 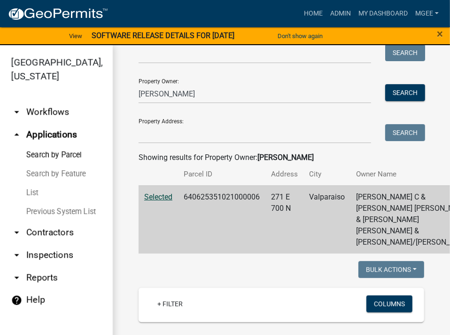 What do you see at coordinates (222, 219) in the screenshot?
I see `td: 640625351021000006` at bounding box center [222, 219].